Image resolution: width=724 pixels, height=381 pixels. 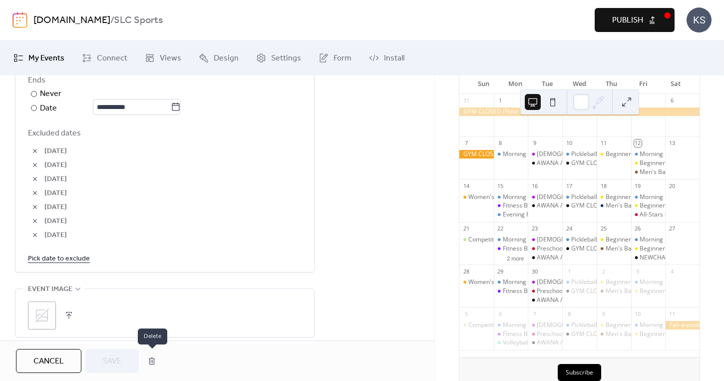 What do you see at coordinates (48, 361) in the screenshot?
I see `span: Cancel` at bounding box center [48, 361].